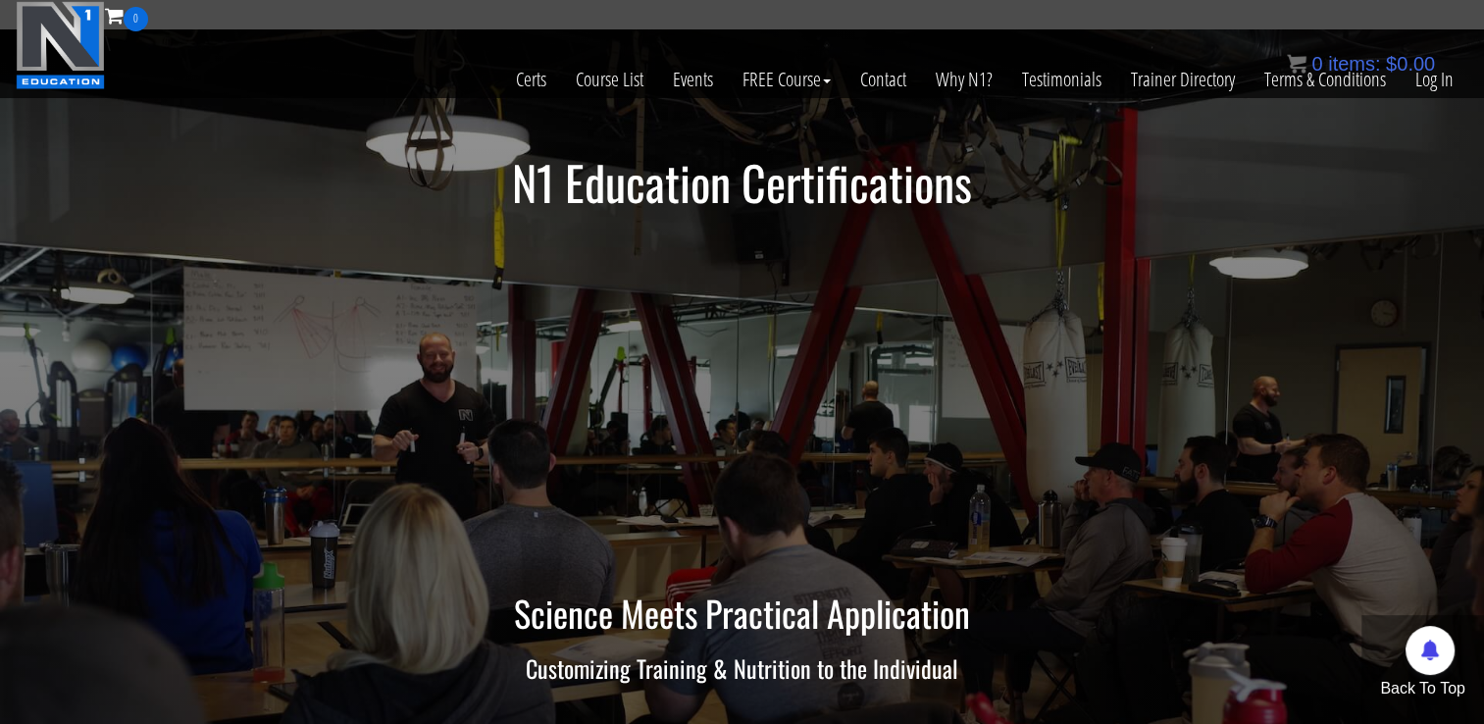  I want to click on p: Back To Top, so click(1422, 688).